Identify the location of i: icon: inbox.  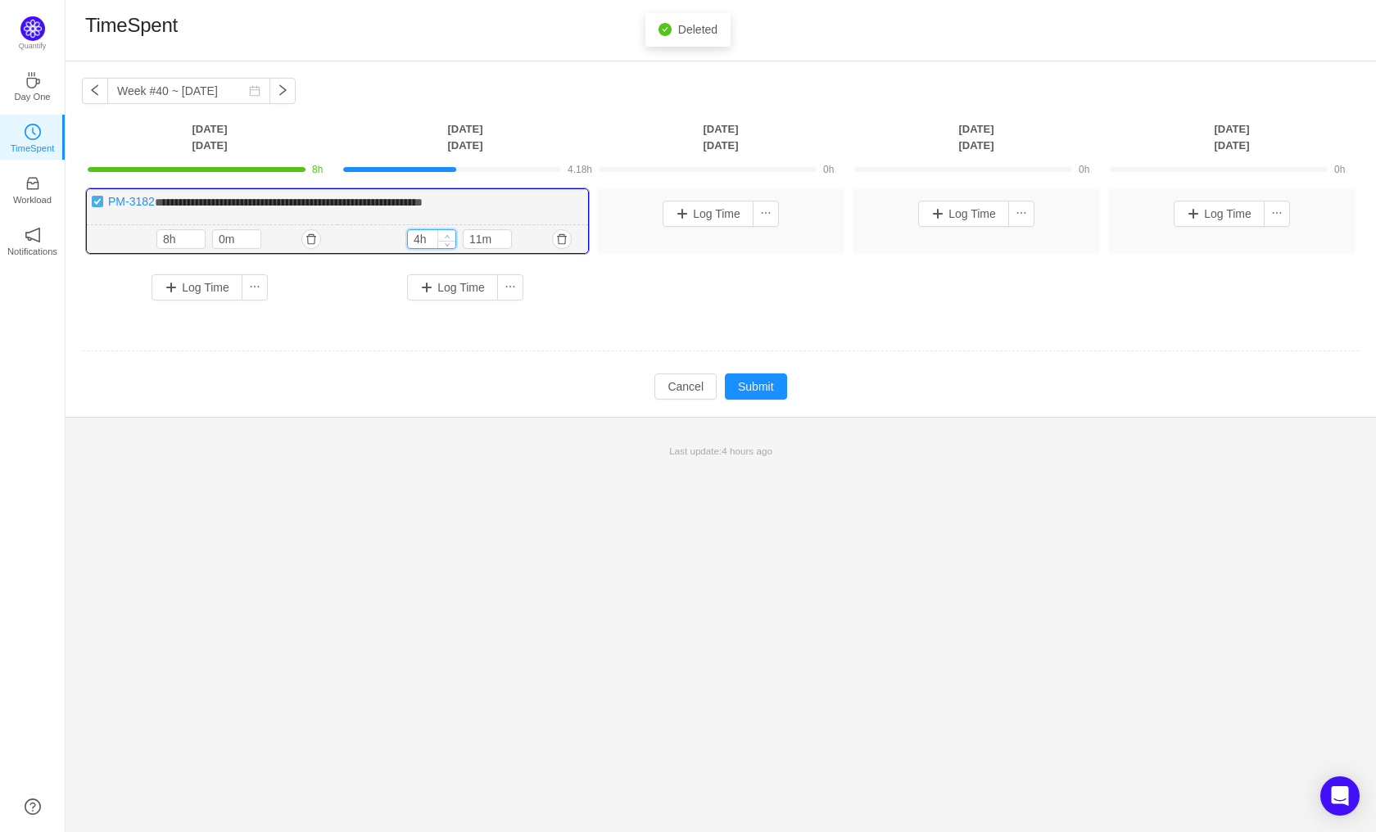
(33, 184).